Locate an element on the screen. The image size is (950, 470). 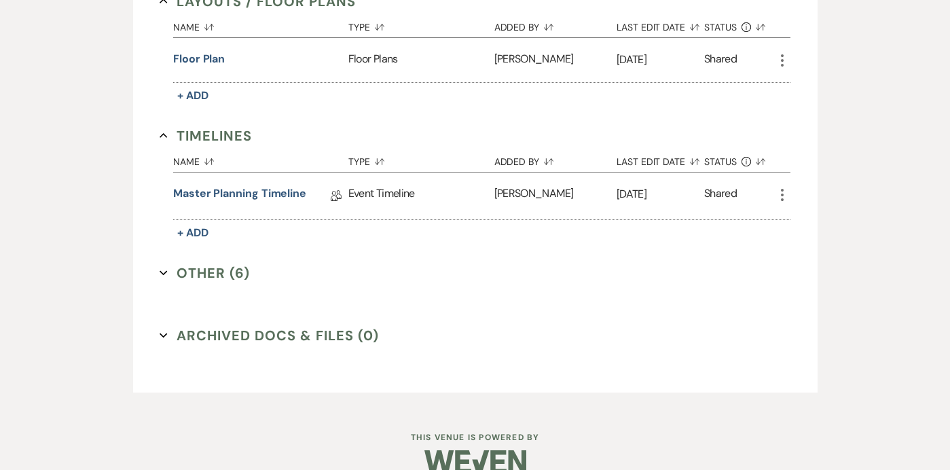
a: Master Planning Timeline is located at coordinates (240, 196).